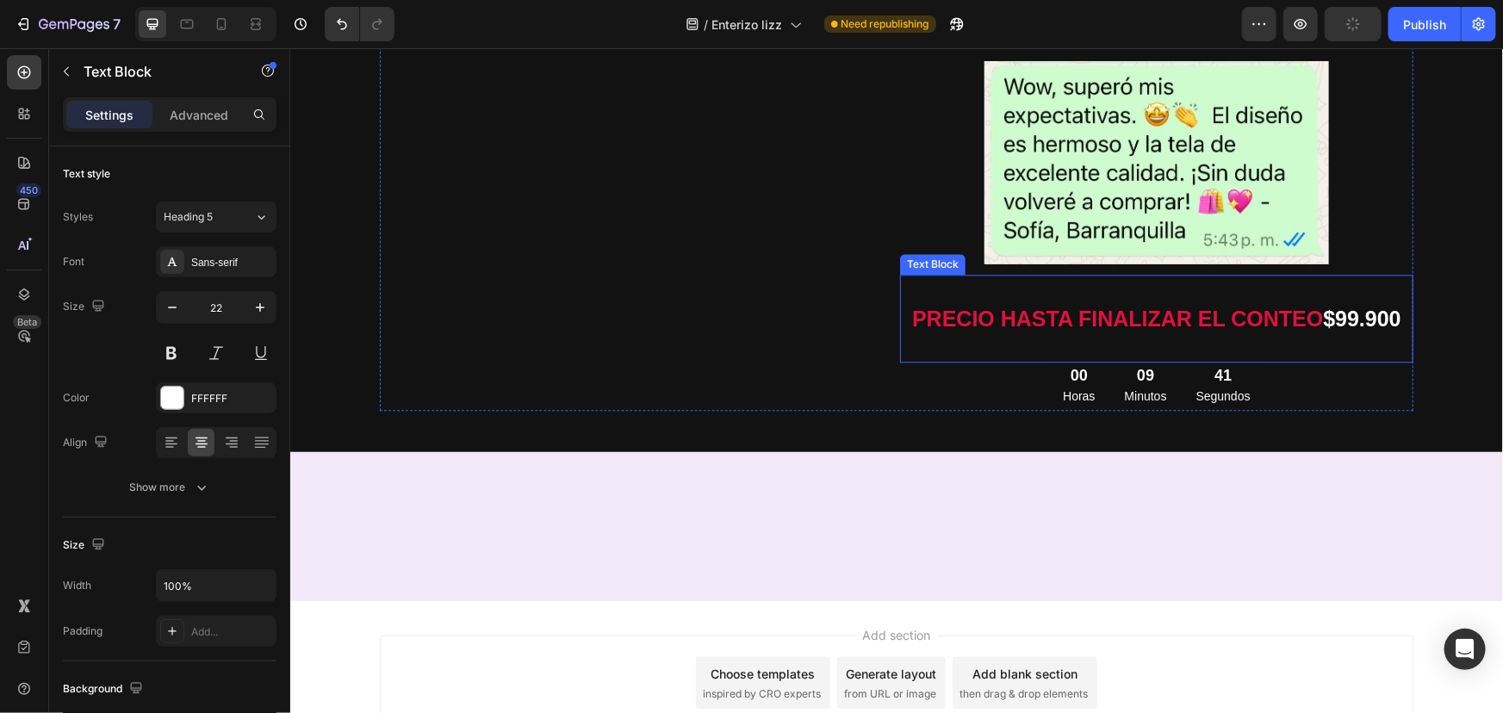 The image size is (1503, 713). I want to click on button: Heading 5, so click(216, 217).